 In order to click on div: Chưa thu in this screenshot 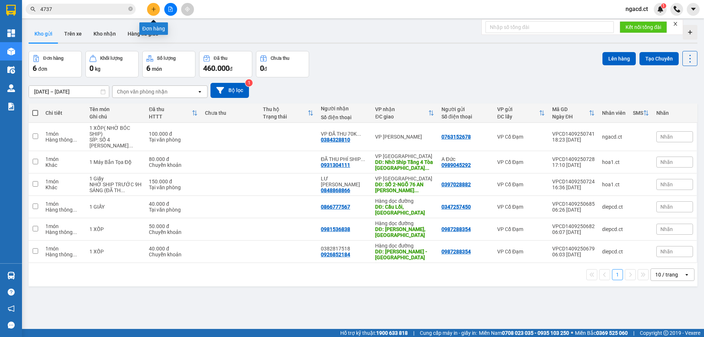, I will do `click(280, 58)`.